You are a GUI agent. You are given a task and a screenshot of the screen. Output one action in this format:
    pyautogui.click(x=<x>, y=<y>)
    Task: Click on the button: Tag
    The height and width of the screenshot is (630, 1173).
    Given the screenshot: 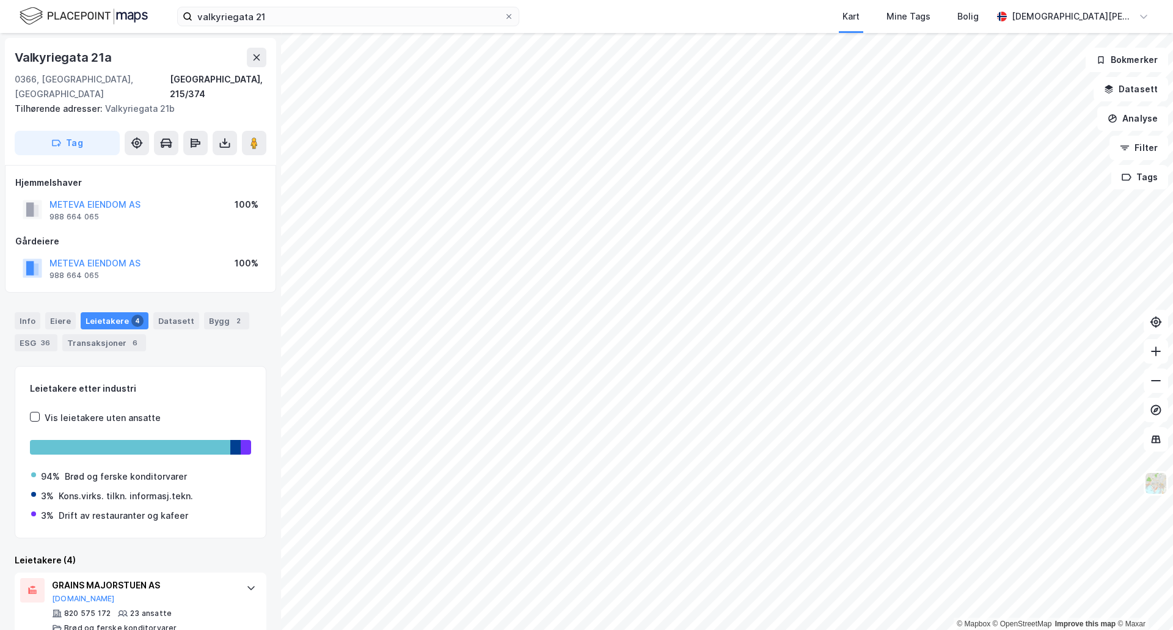 What is the action you would take?
    pyautogui.click(x=67, y=143)
    